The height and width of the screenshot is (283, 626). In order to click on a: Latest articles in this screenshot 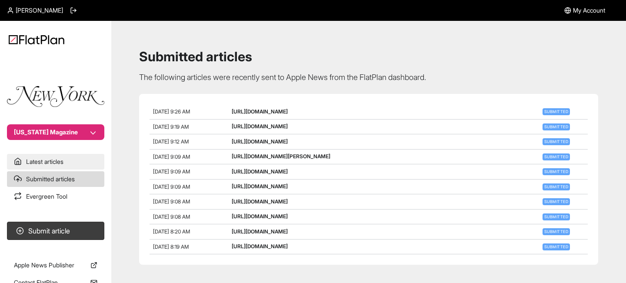, I will do `click(56, 162)`.